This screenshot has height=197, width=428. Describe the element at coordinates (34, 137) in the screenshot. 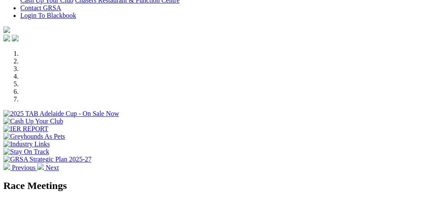

I see `img: Greyhounds As Pets` at that location.